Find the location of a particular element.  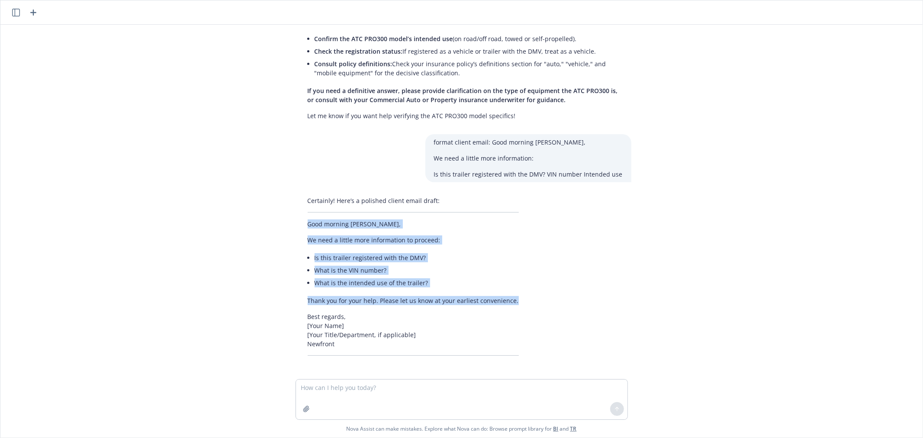

p: Let me know if you want help verifying the ATC PRO300 model specifics! is located at coordinates (465, 115).